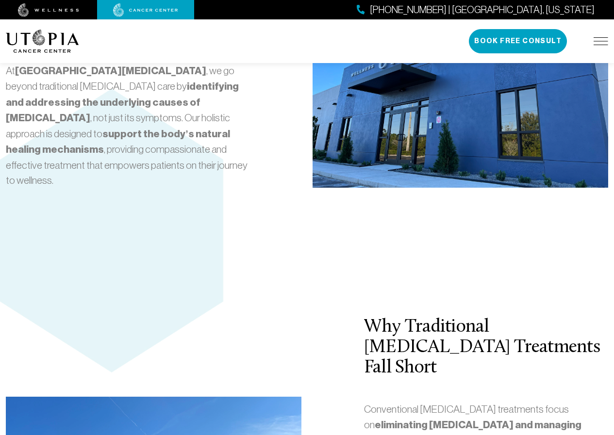 This screenshot has width=614, height=435. I want to click on img: cancer center, so click(146, 10).